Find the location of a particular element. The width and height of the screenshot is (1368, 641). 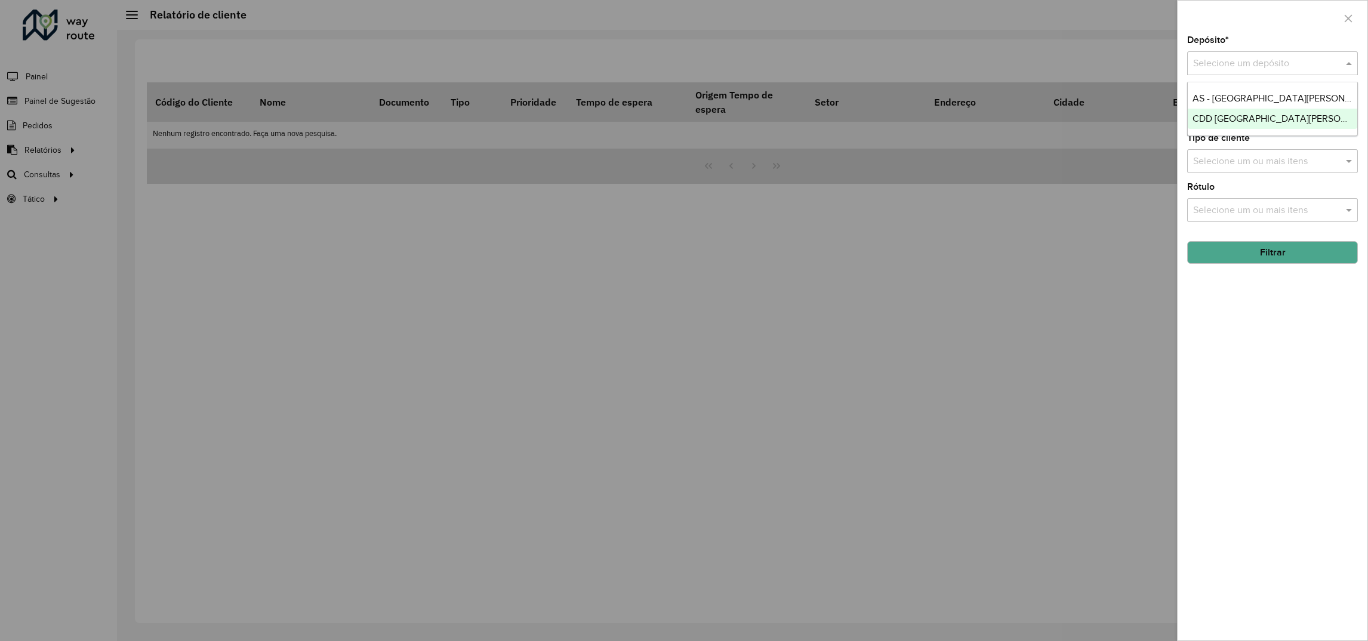

button: Filtrar is located at coordinates (1273, 253).